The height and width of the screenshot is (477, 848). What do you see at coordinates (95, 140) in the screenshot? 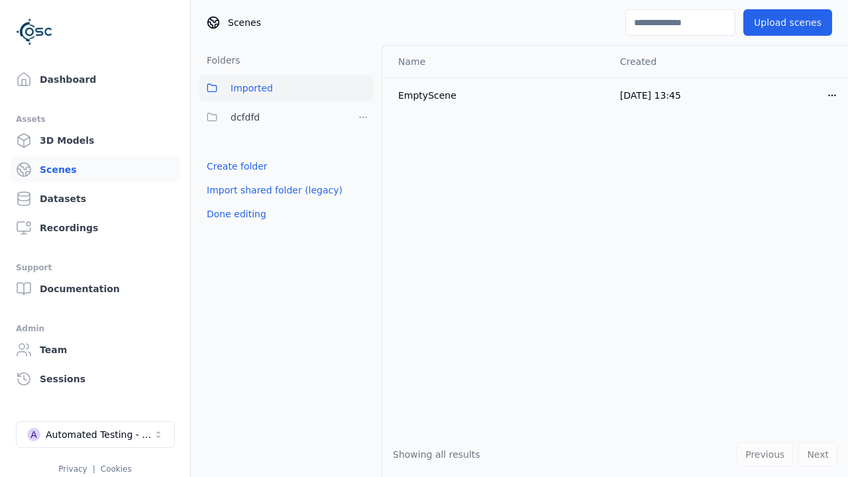
I see `a: 3D Models` at bounding box center [95, 140].